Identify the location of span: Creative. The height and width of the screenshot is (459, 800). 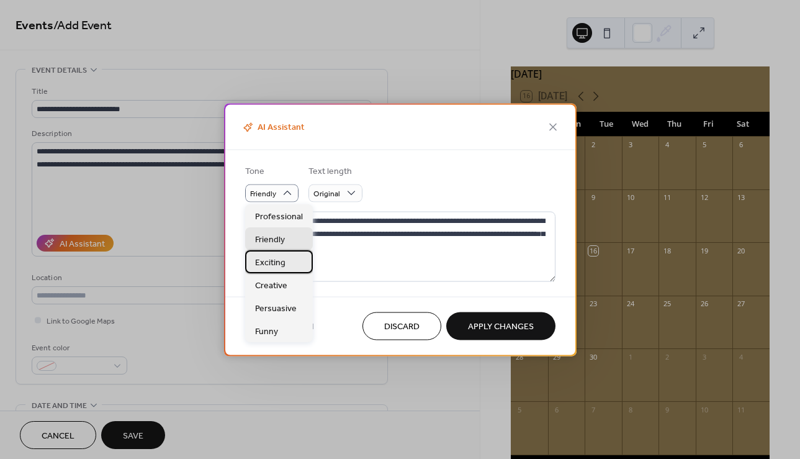
(271, 286).